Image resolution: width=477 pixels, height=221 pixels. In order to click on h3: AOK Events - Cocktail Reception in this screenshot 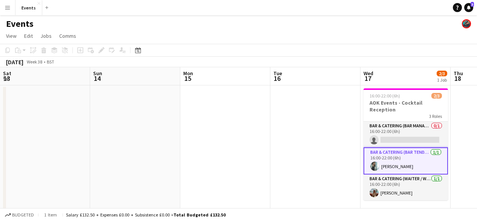, I will do `click(406, 106)`.